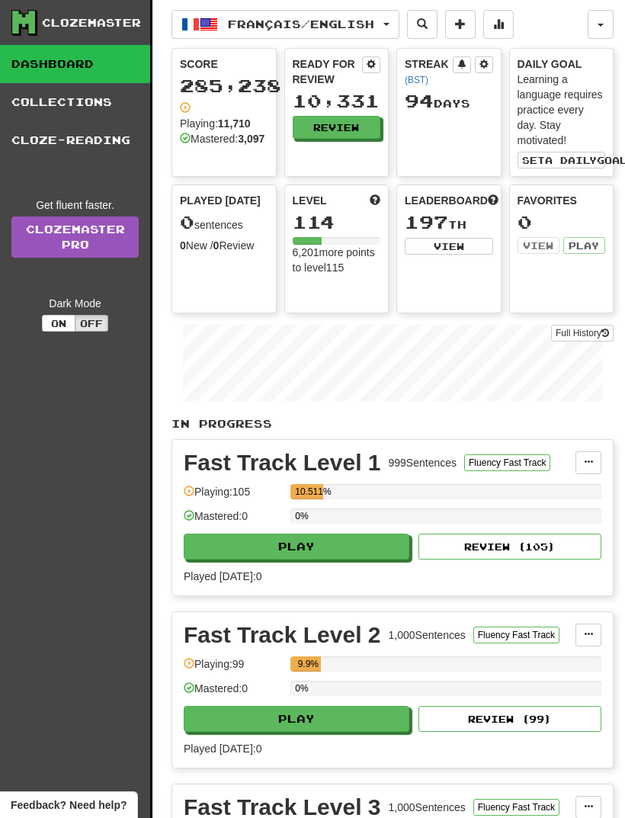 The height and width of the screenshot is (818, 625). What do you see at coordinates (220, 116) in the screenshot?
I see `div: Playing:` at bounding box center [220, 116].